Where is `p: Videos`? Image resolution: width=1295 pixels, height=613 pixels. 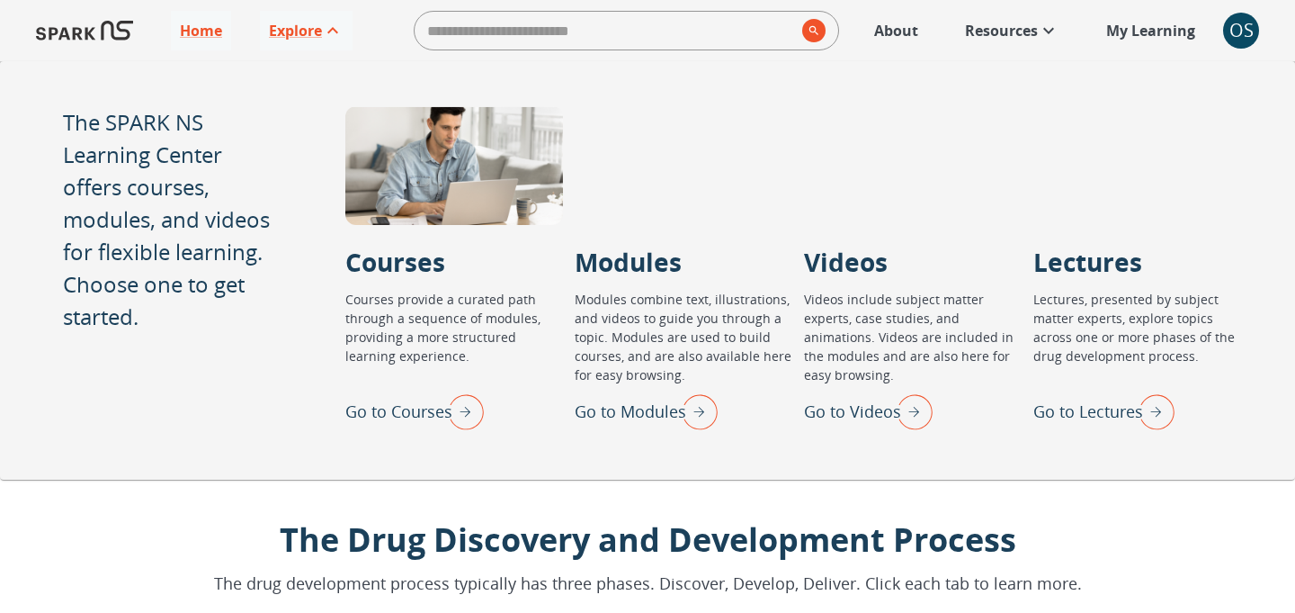 p: Videos is located at coordinates (846, 262).